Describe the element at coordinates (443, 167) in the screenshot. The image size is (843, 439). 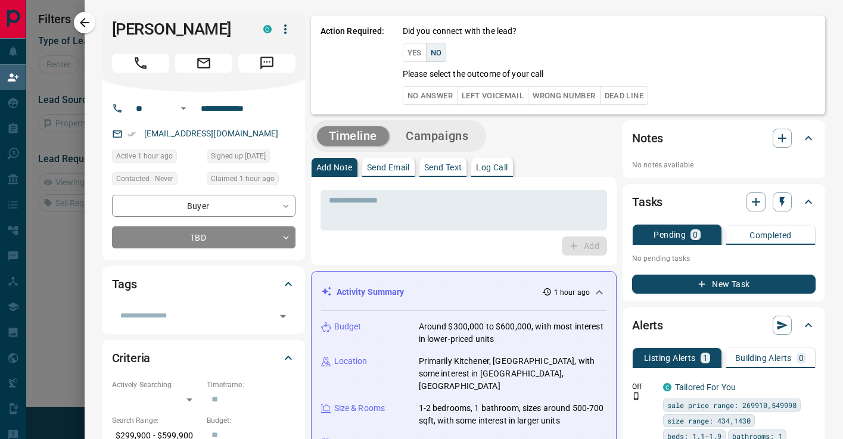
I see `p: Send Text` at that location.